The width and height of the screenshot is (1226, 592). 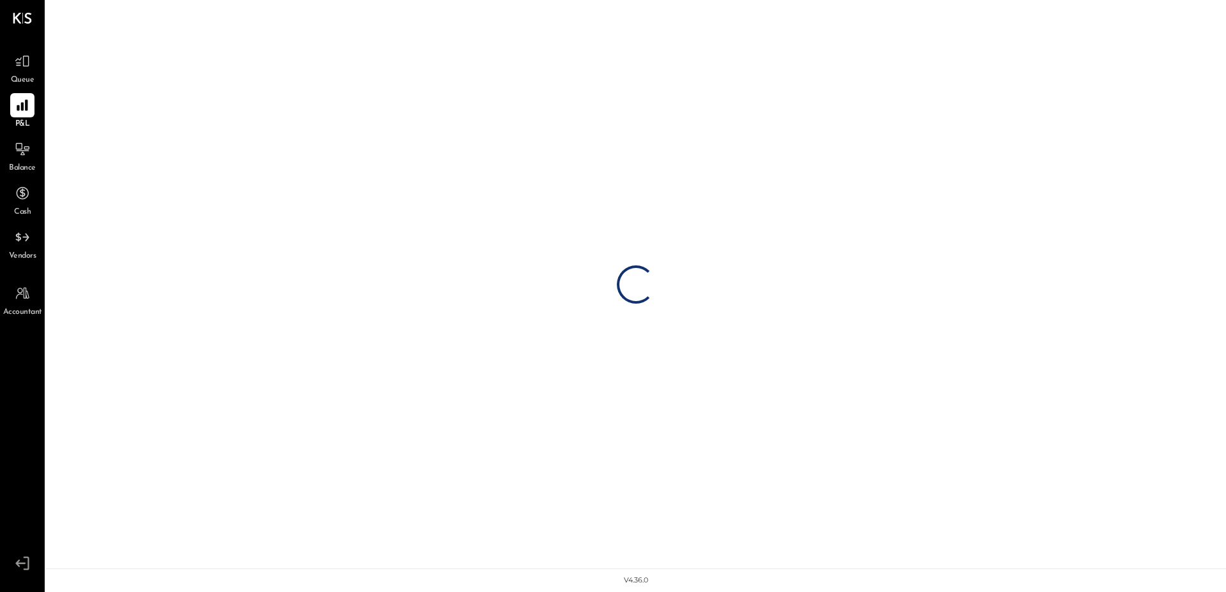 What do you see at coordinates (22, 313) in the screenshot?
I see `span: Accountant` at bounding box center [22, 313].